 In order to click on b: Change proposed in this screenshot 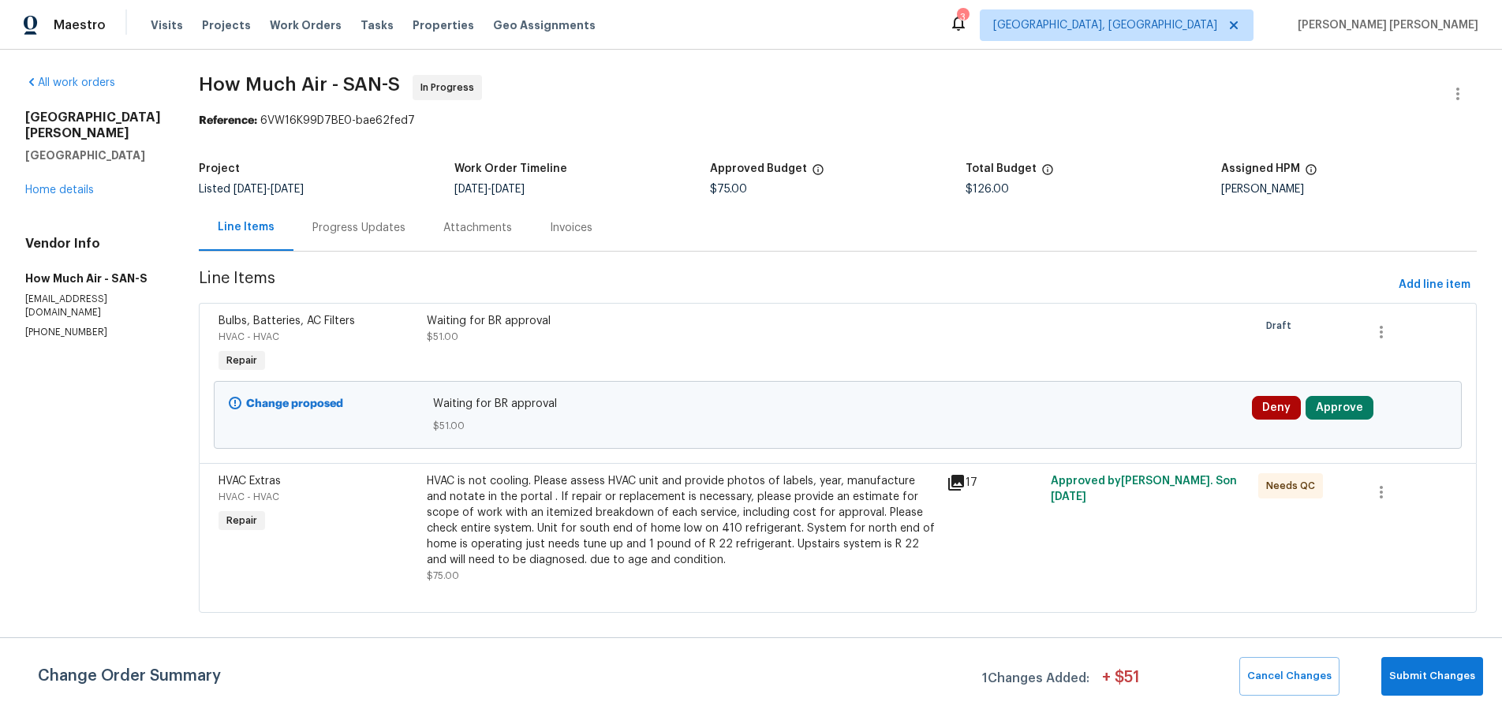, I will do `click(294, 404)`.